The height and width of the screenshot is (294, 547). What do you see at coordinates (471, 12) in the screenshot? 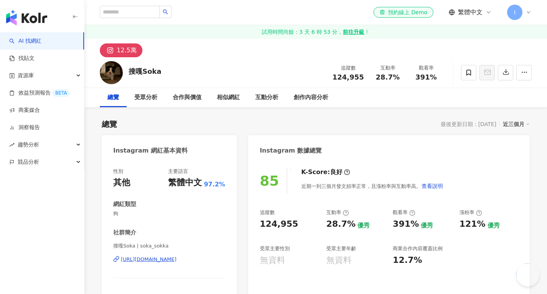
I see `span: 繁體中文` at bounding box center [471, 12].